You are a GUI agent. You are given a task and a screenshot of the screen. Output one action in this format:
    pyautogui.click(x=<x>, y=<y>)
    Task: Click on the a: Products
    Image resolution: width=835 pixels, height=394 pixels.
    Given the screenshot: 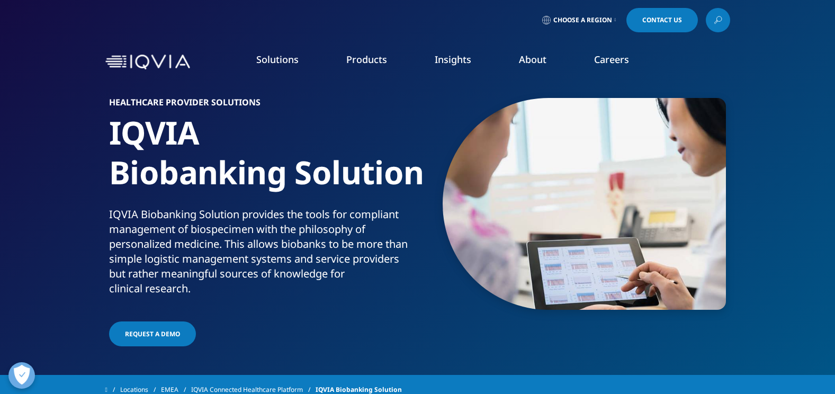 What is the action you would take?
    pyautogui.click(x=366, y=59)
    